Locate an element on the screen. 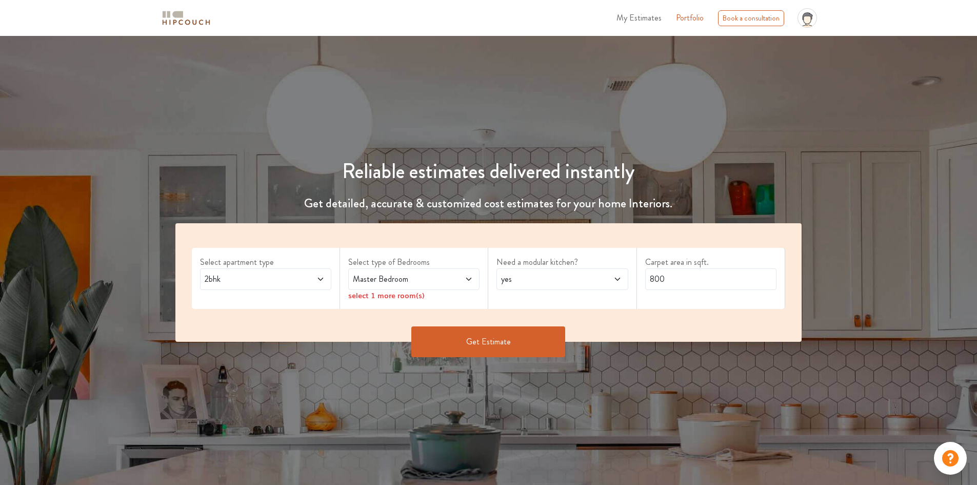  label: Select apartment type is located at coordinates (266, 262).